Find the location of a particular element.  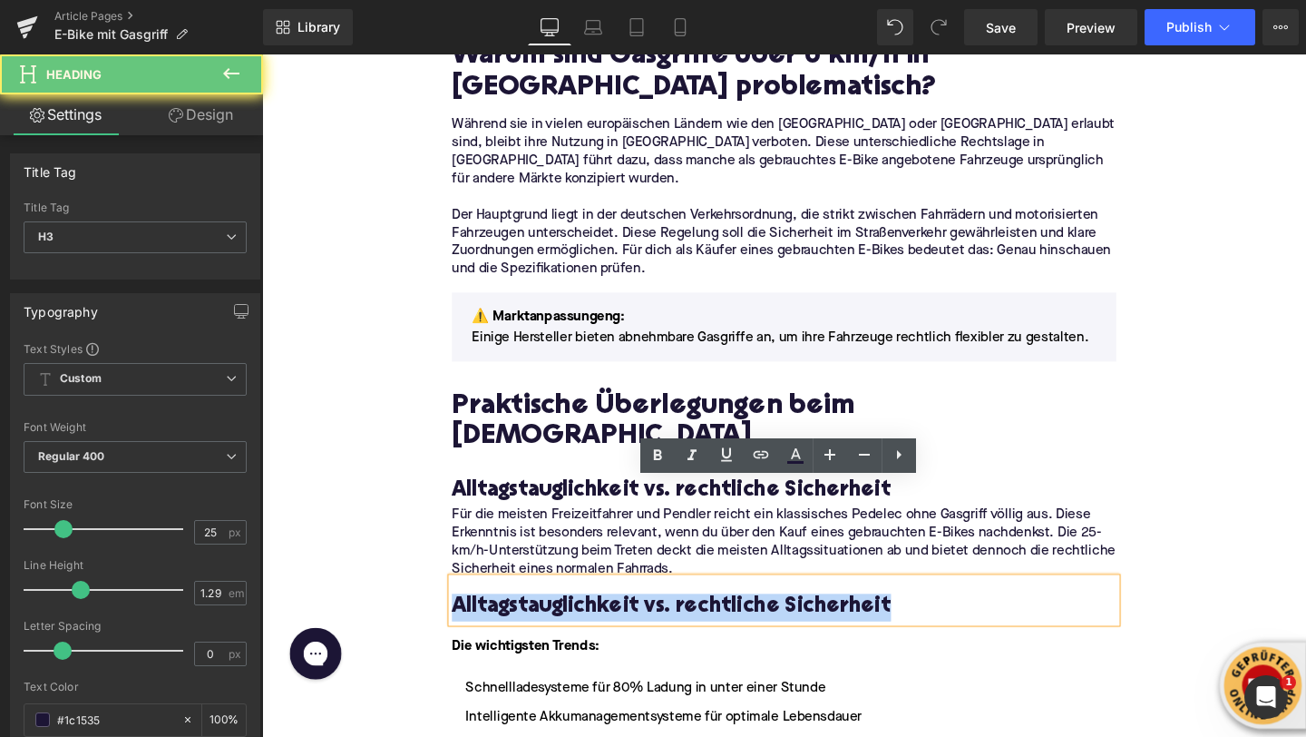

div: Text Color is located at coordinates (135, 687).